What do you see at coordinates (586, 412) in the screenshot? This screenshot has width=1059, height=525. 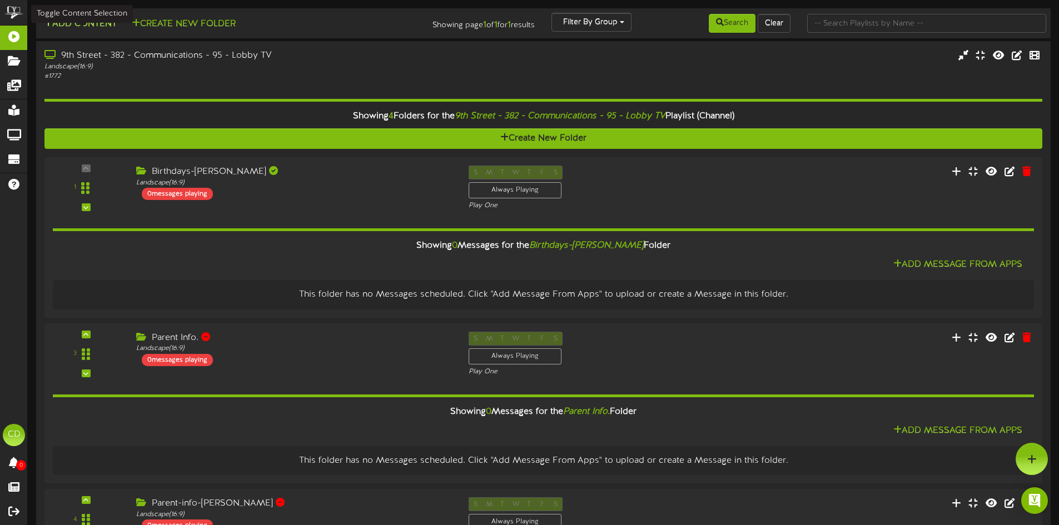 I see `i: Parent Info.` at bounding box center [586, 412].